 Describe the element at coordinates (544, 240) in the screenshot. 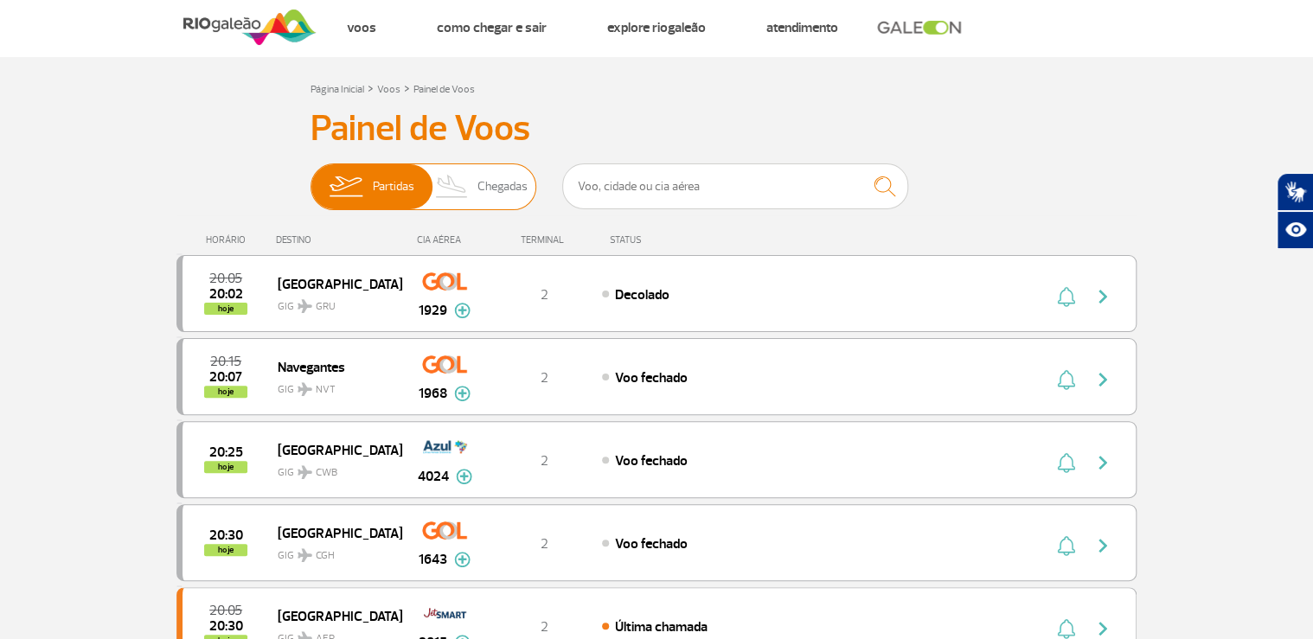

I see `div: TERMINAL` at that location.